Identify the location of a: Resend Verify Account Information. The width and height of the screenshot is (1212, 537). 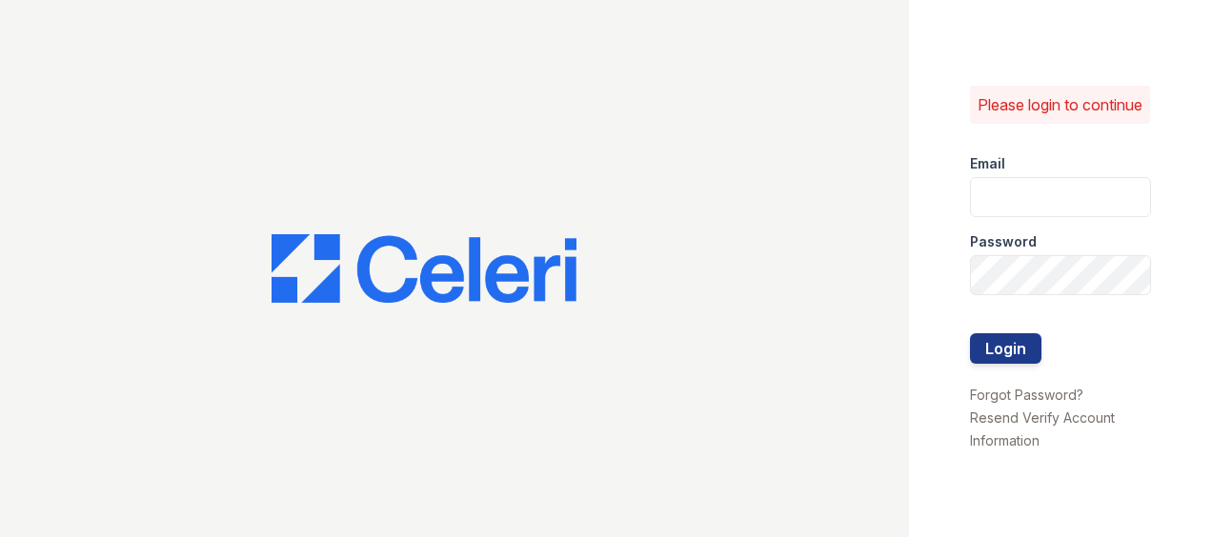
(1042, 429).